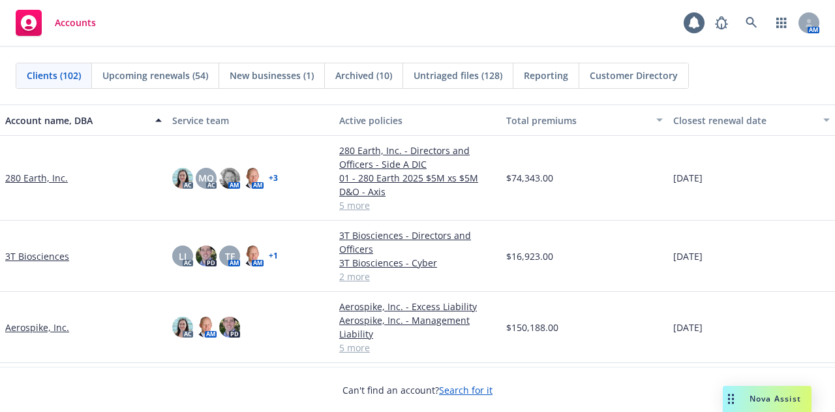 The width and height of the screenshot is (835, 412). I want to click on span: $74,343.00, so click(530, 177).